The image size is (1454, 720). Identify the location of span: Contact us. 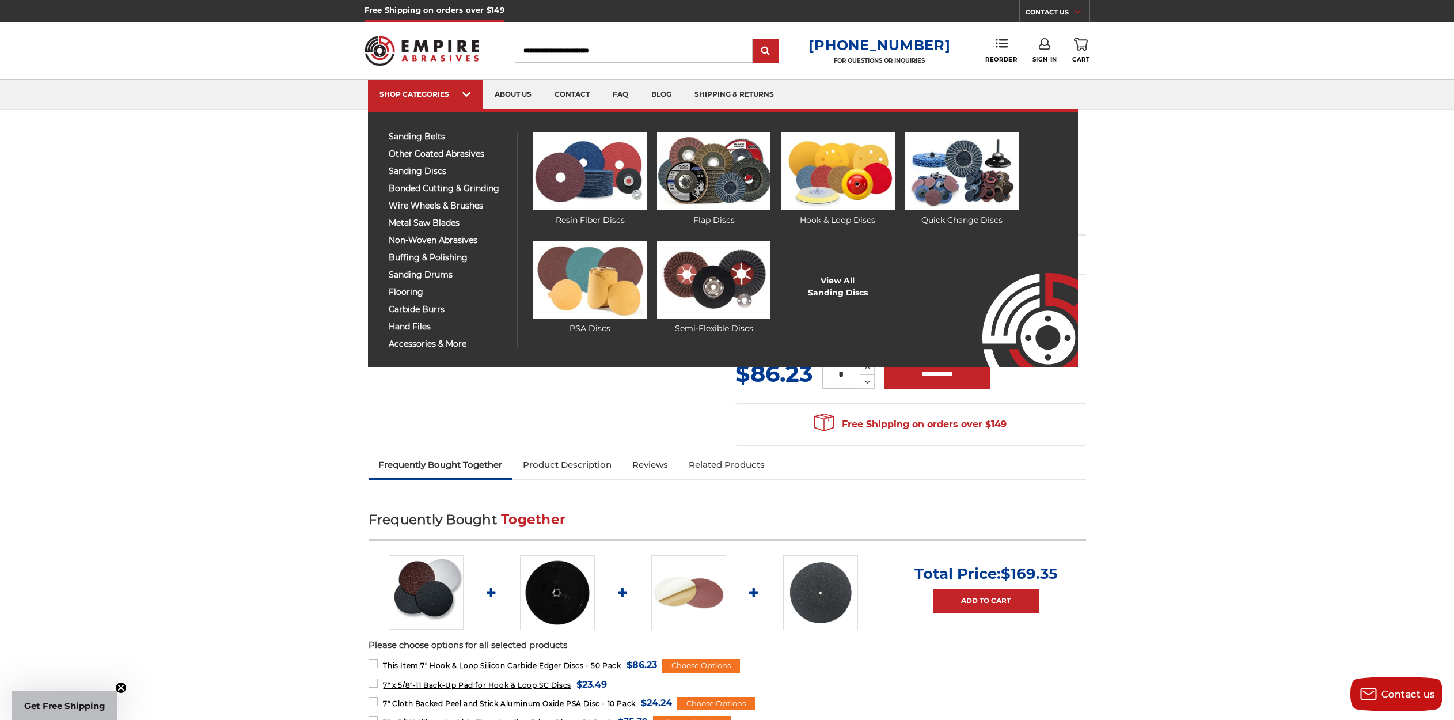
(1408, 694).